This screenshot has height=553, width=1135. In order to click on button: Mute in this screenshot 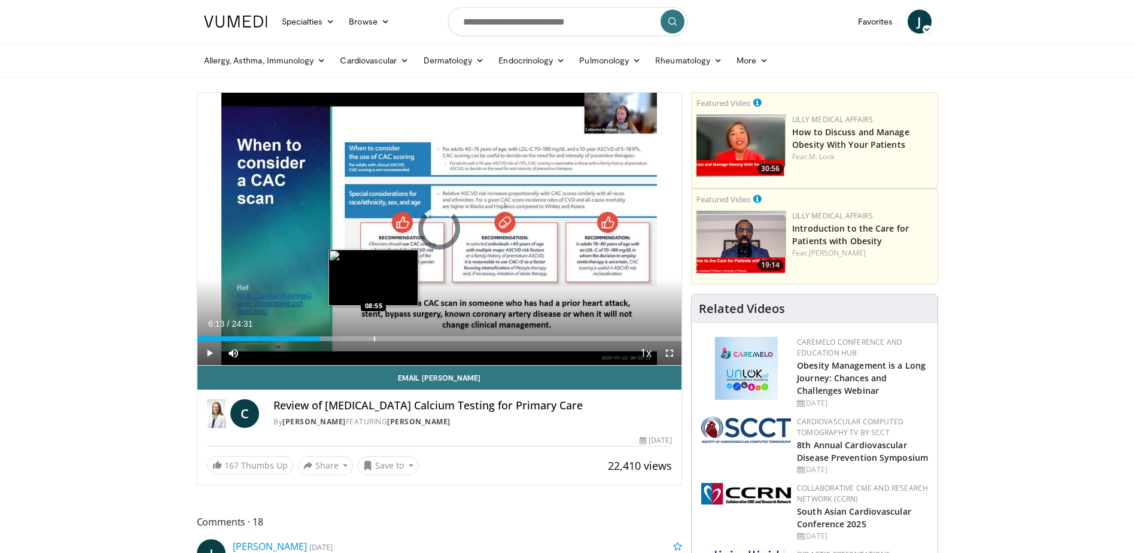, I will do `click(233, 353)`.